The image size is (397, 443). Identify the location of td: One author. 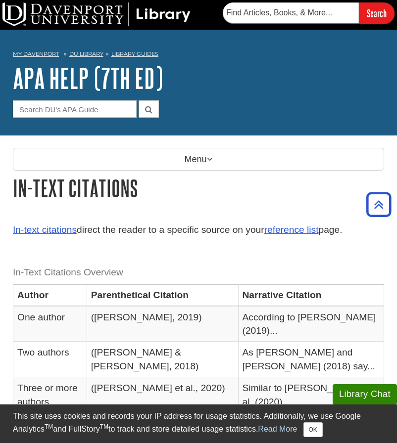
(50, 324).